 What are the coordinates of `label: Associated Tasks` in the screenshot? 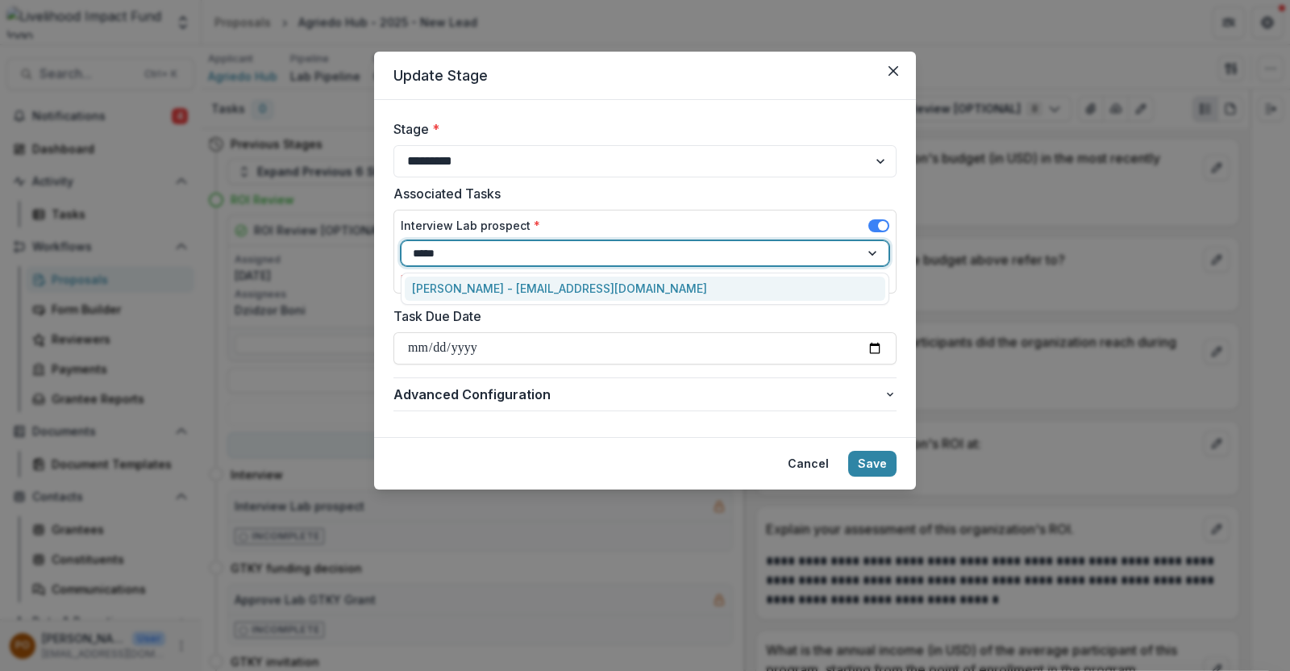 It's located at (640, 193).